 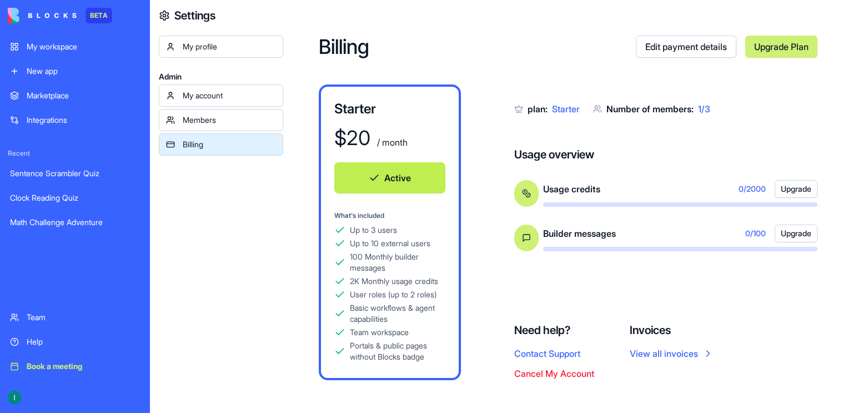 I want to click on a: Integrations, so click(x=75, y=120).